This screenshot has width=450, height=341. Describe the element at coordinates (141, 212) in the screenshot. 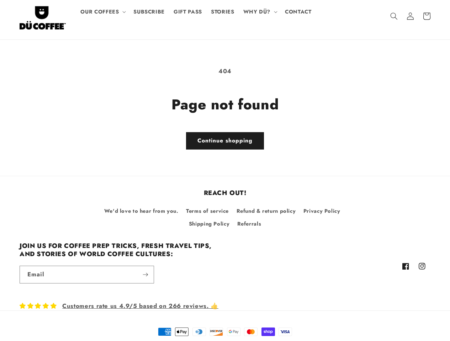

I see `a: We'd love to hear from you.` at that location.